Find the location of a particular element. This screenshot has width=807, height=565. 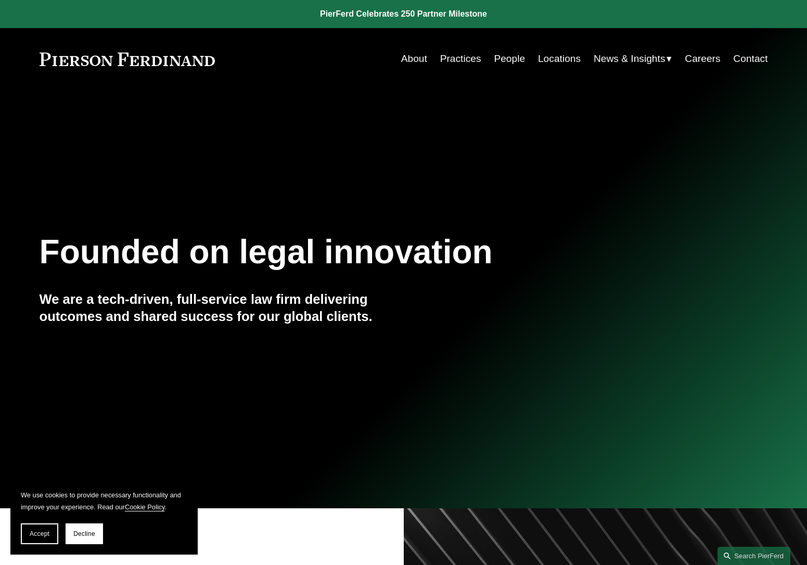

span: Decline is located at coordinates (84, 534).